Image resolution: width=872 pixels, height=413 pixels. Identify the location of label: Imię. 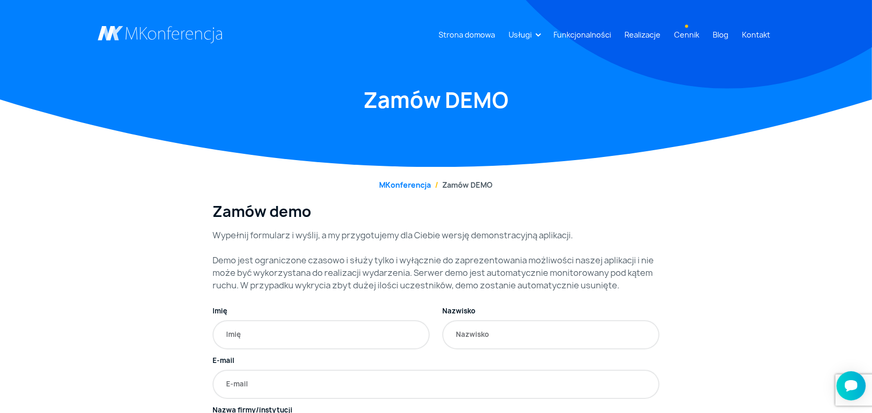
(220, 312).